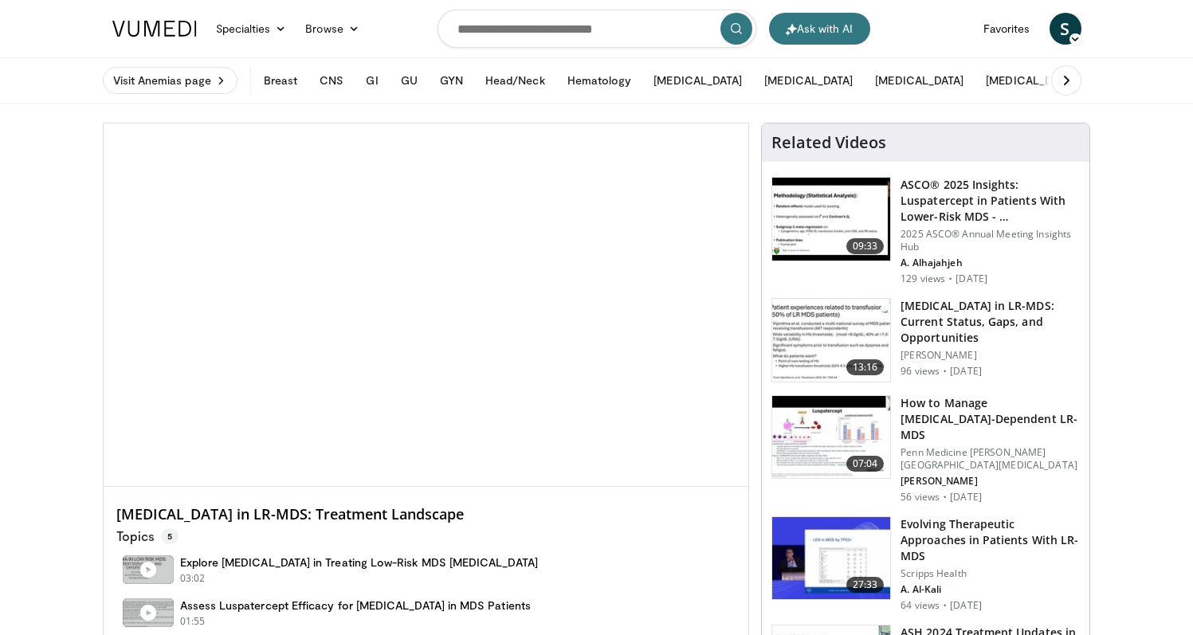  Describe the element at coordinates (426, 305) in the screenshot. I see `video-js: Video Player` at that location.